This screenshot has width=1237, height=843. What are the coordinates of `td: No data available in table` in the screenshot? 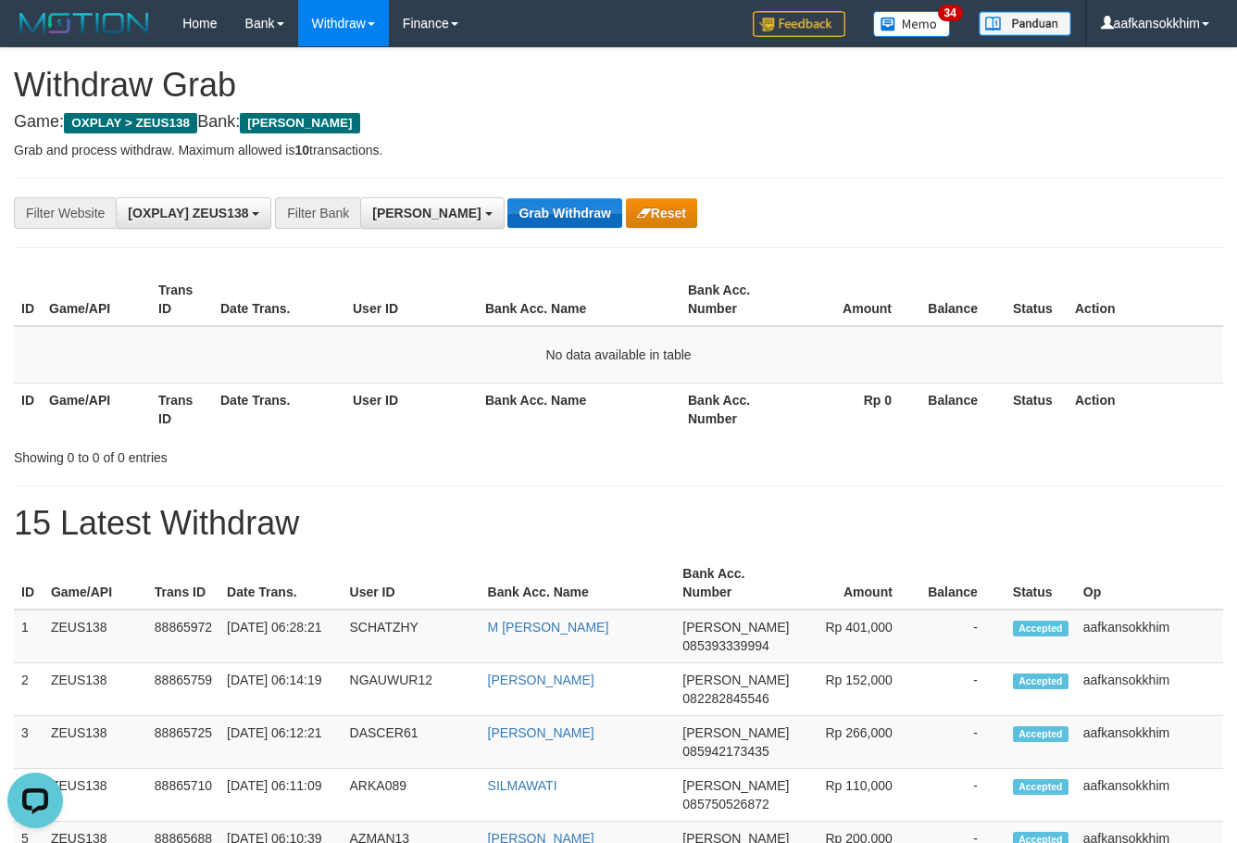 It's located at (619, 355).